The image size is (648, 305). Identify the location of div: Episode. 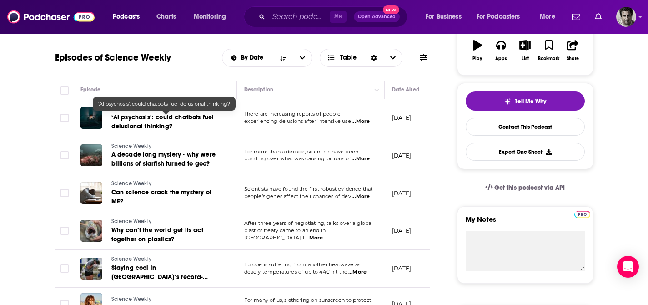
(90, 90).